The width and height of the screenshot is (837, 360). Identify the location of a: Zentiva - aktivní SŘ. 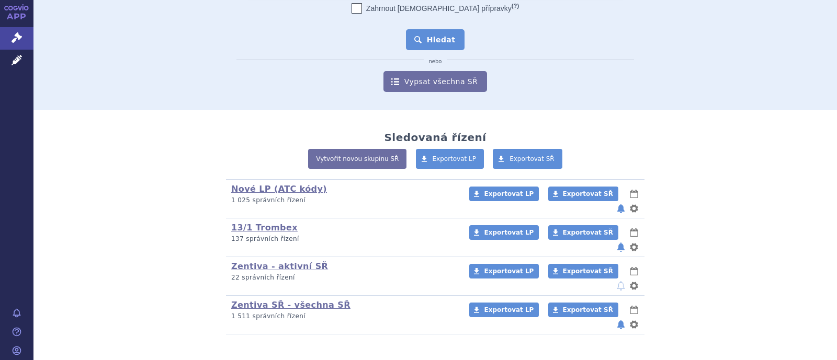
(279, 266).